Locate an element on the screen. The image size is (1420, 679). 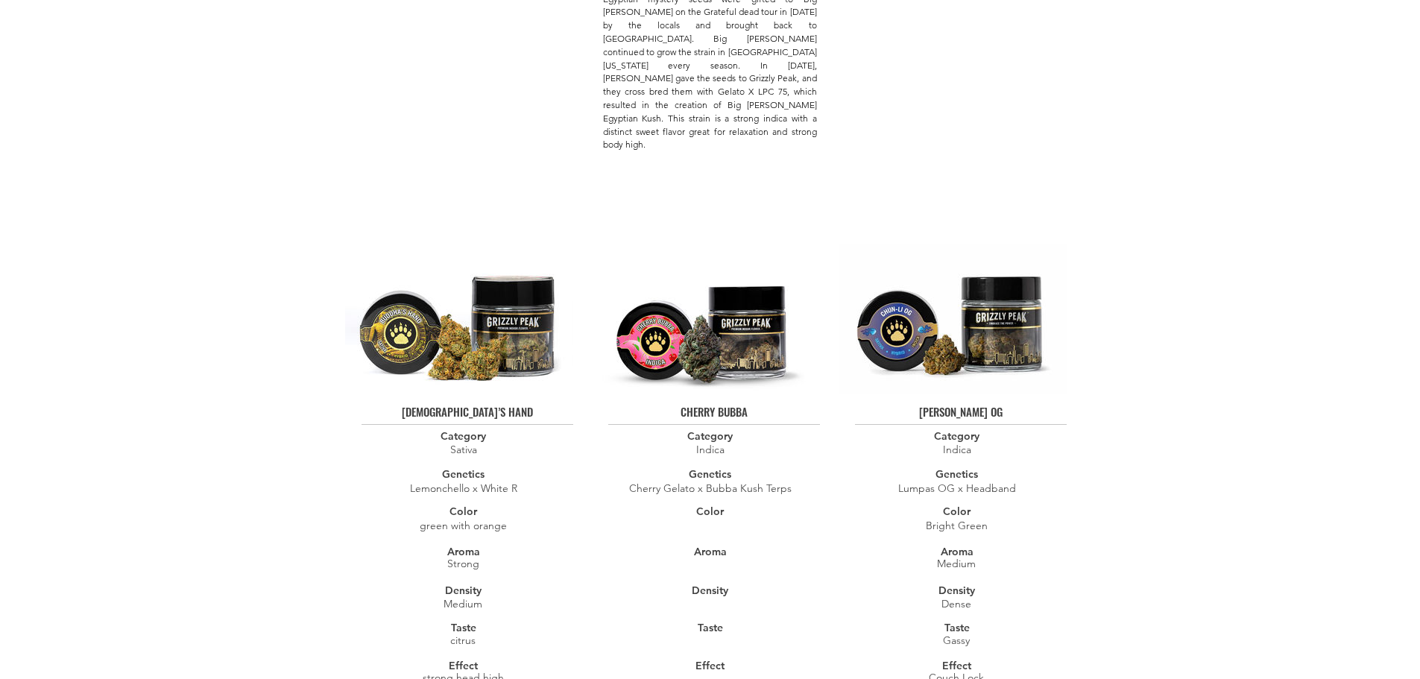
img: CHUN-LI OG is located at coordinates (953, 318).